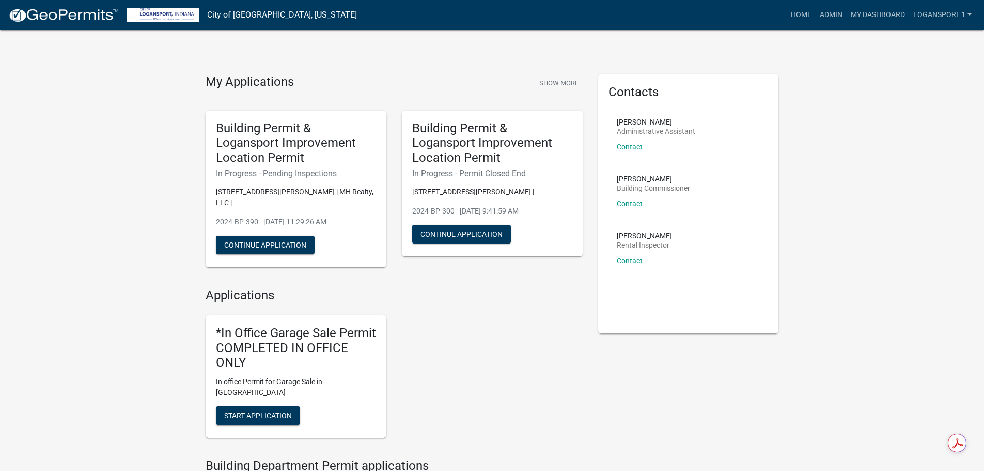 The height and width of the screenshot is (471, 984). What do you see at coordinates (656, 131) in the screenshot?
I see `p: Administrative Assistant` at bounding box center [656, 131].